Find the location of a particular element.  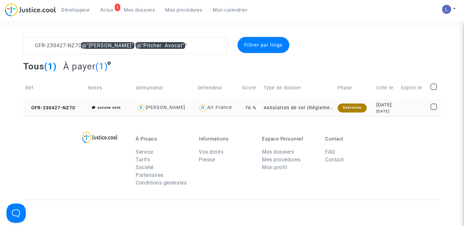

span: Développeur is located at coordinates (75, 10).